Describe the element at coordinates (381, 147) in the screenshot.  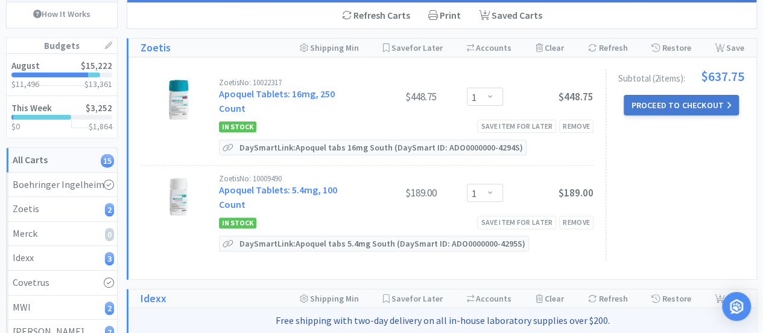
I see `p: DaySmart Link: Apoquel tabs 16mg South (DaySmart ID: ADO0000000-4294S)` at that location.